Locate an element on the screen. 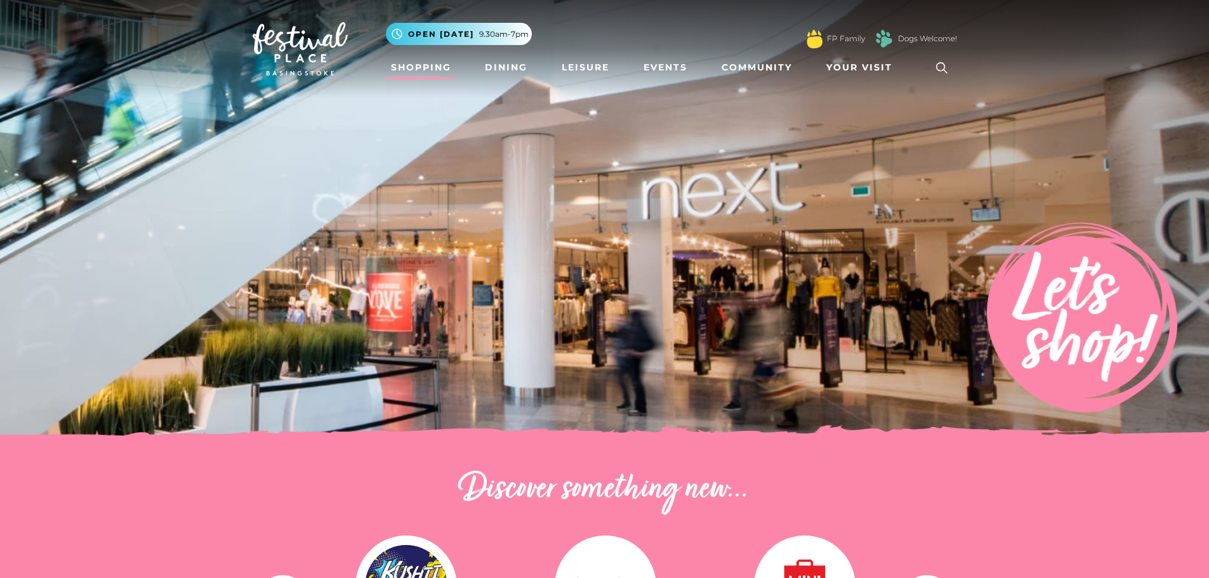  img: Festival Place Logo is located at coordinates (300, 49).